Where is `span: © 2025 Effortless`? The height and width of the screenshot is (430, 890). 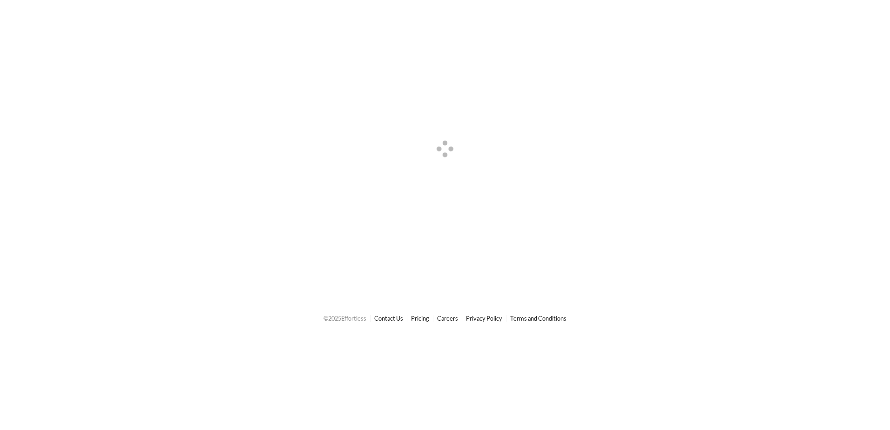 span: © 2025 Effortless is located at coordinates (345, 319).